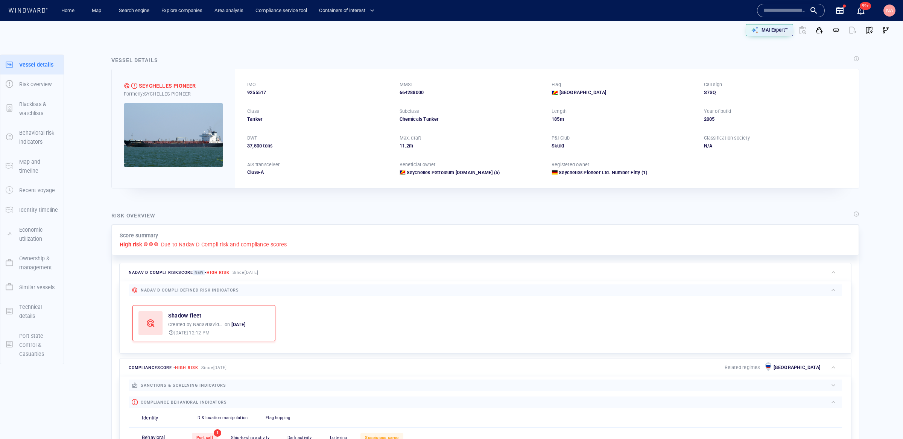  Describe the element at coordinates (599, 172) in the screenshot. I see `span: Seychelles Pioneer Ltd. Number Fifty` at that location.